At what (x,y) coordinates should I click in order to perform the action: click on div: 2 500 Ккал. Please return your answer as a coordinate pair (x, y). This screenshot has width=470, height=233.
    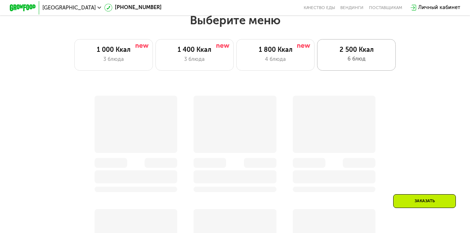
    Looking at the image, I should click on (356, 50).